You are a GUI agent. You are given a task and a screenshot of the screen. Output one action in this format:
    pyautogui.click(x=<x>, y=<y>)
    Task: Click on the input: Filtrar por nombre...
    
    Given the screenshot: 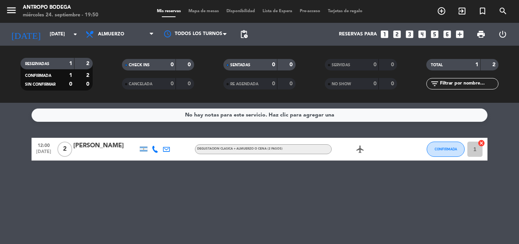 What is the action you would take?
    pyautogui.click(x=469, y=84)
    